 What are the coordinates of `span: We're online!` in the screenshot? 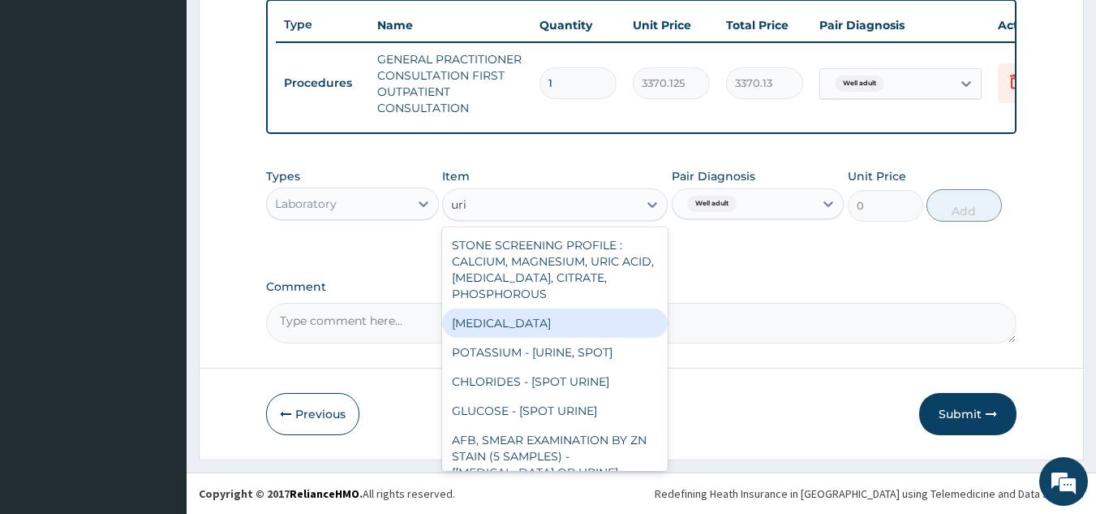 It's located at (159, 235).